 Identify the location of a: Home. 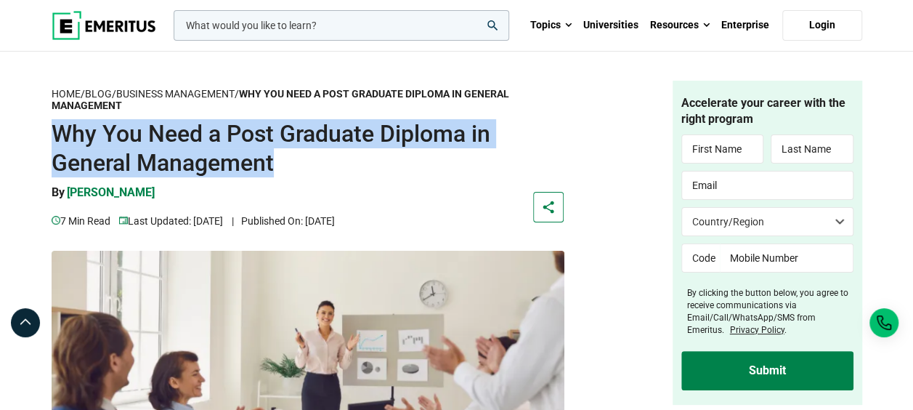
(66, 94).